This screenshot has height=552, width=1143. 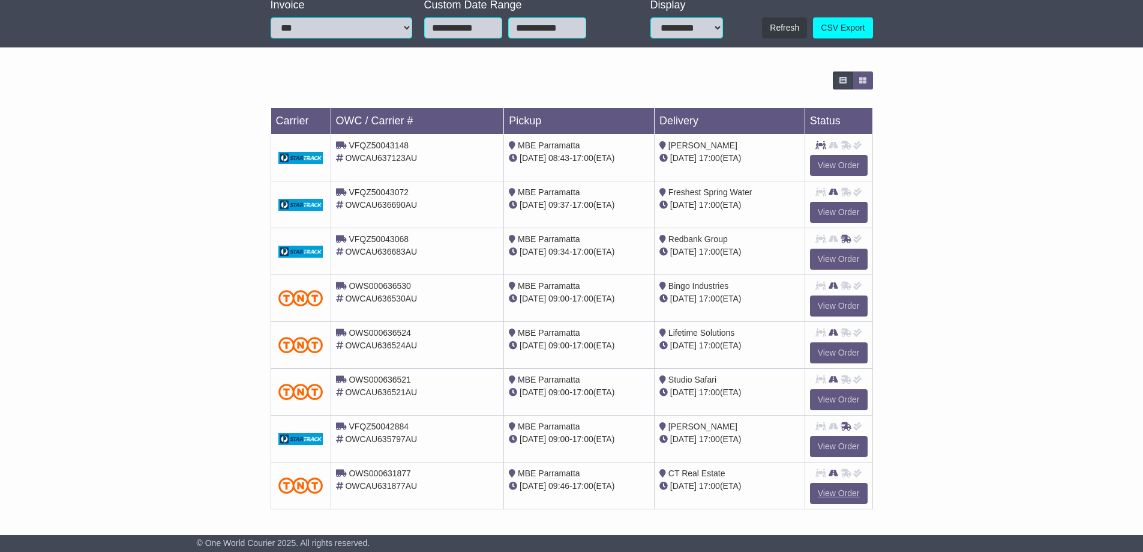 I want to click on span: OWCAU637123AU, so click(x=381, y=158).